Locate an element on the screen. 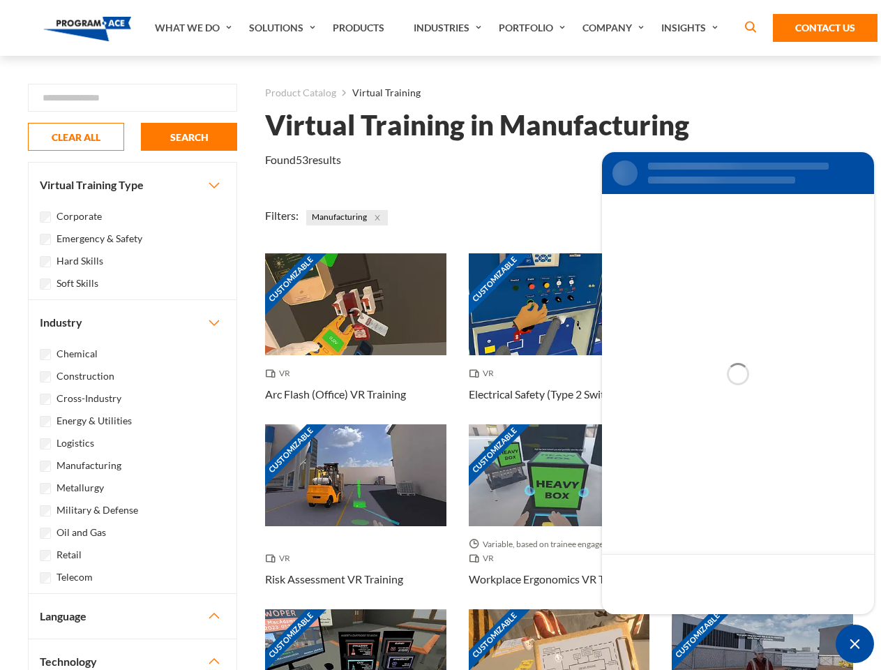 The width and height of the screenshot is (881, 670). h1: Virtual Training in Manufacturing is located at coordinates (477, 125).